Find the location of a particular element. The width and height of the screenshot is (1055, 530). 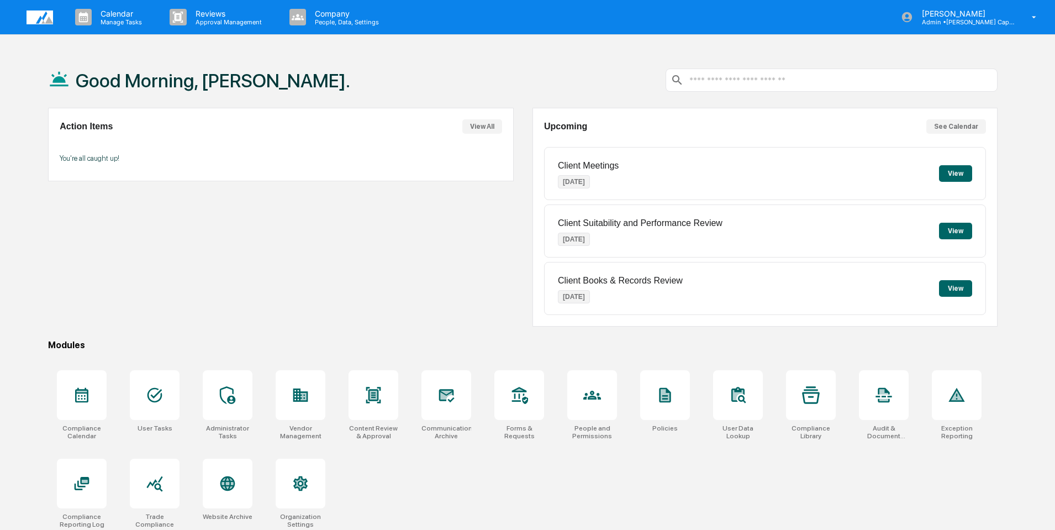

p: Client Meetings is located at coordinates (588, 166).